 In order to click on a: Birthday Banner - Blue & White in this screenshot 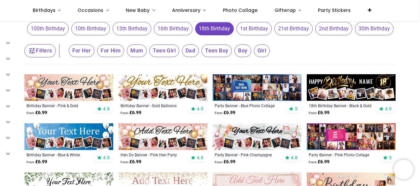, I will do `click(60, 155)`.